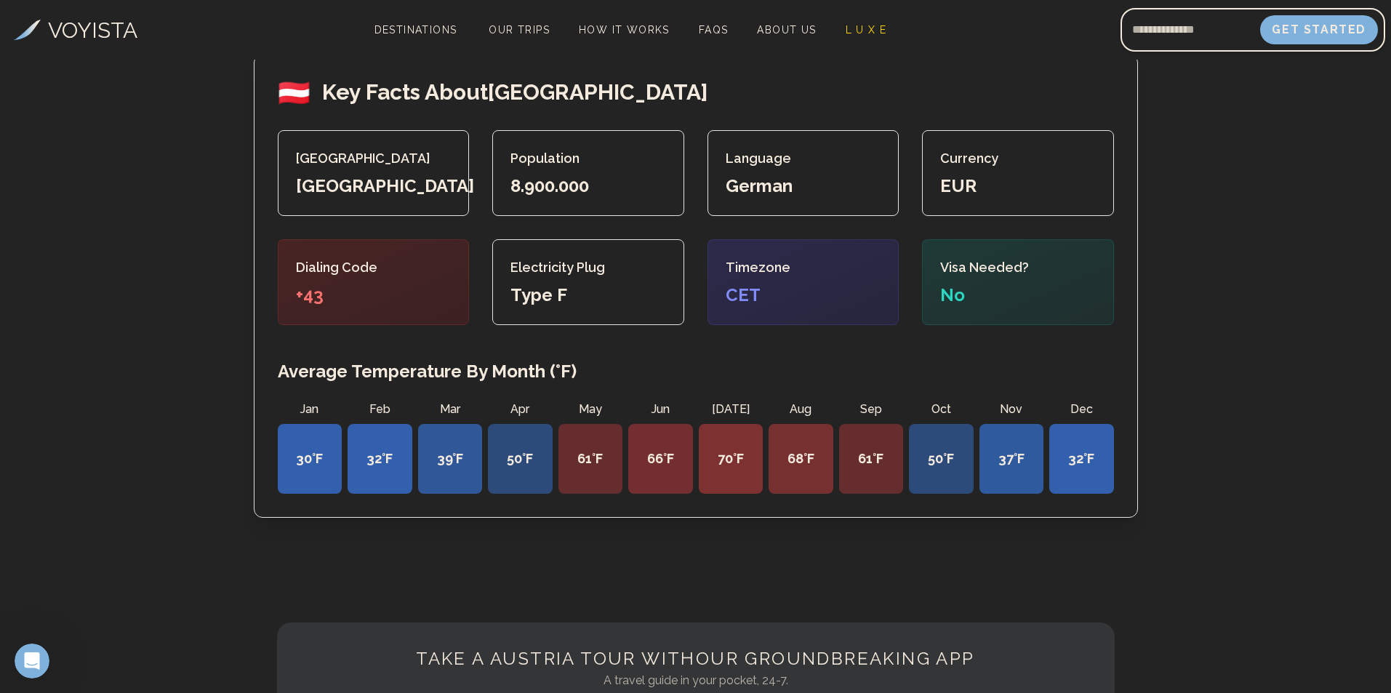  Describe the element at coordinates (519, 30) in the screenshot. I see `span: Our Trips` at that location.